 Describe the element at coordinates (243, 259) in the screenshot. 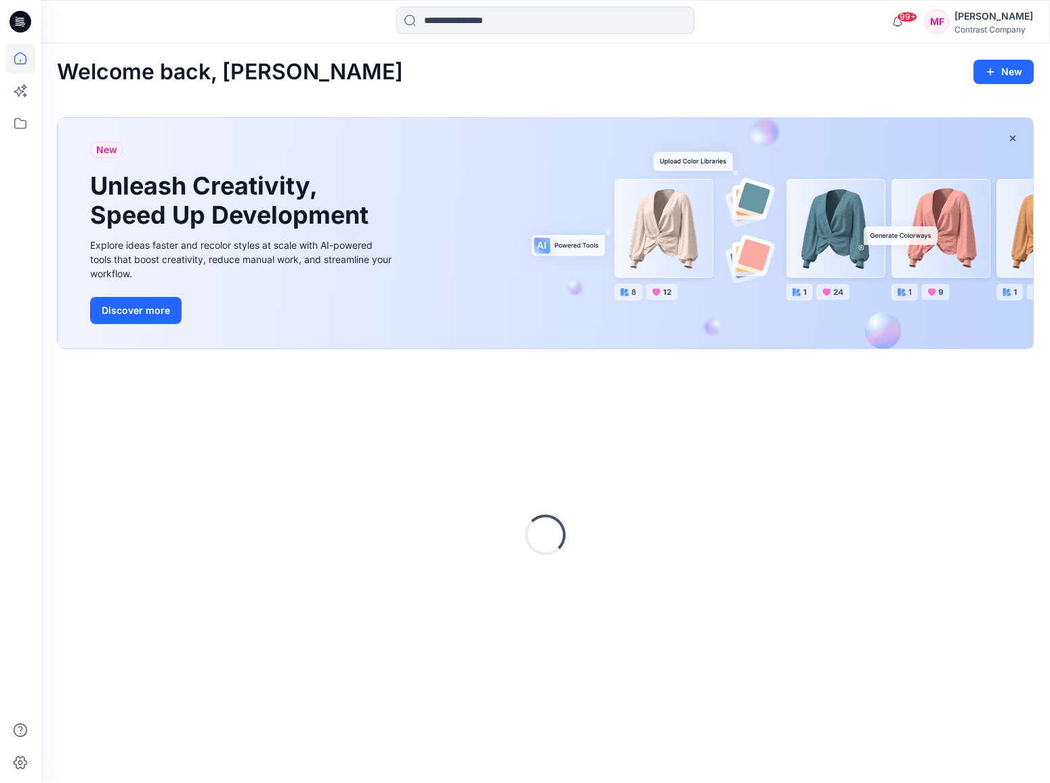

I see `div: Explore ideas faster and recolor styles at scale with AI-powered tools that boost creativity, red...` at that location.